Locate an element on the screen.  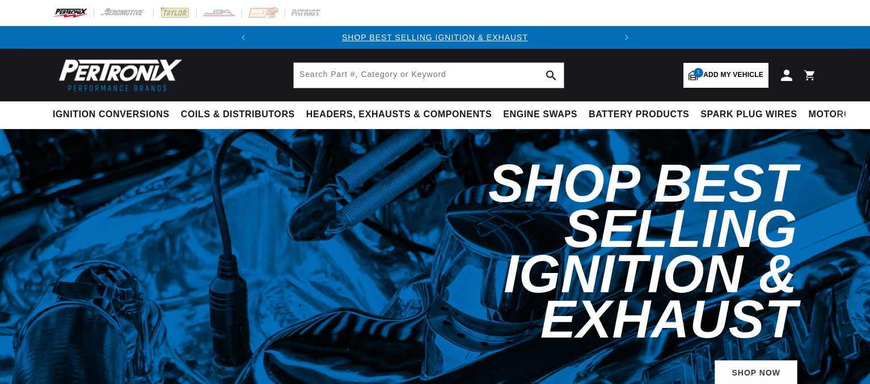
span: Battery Products is located at coordinates (638, 115).